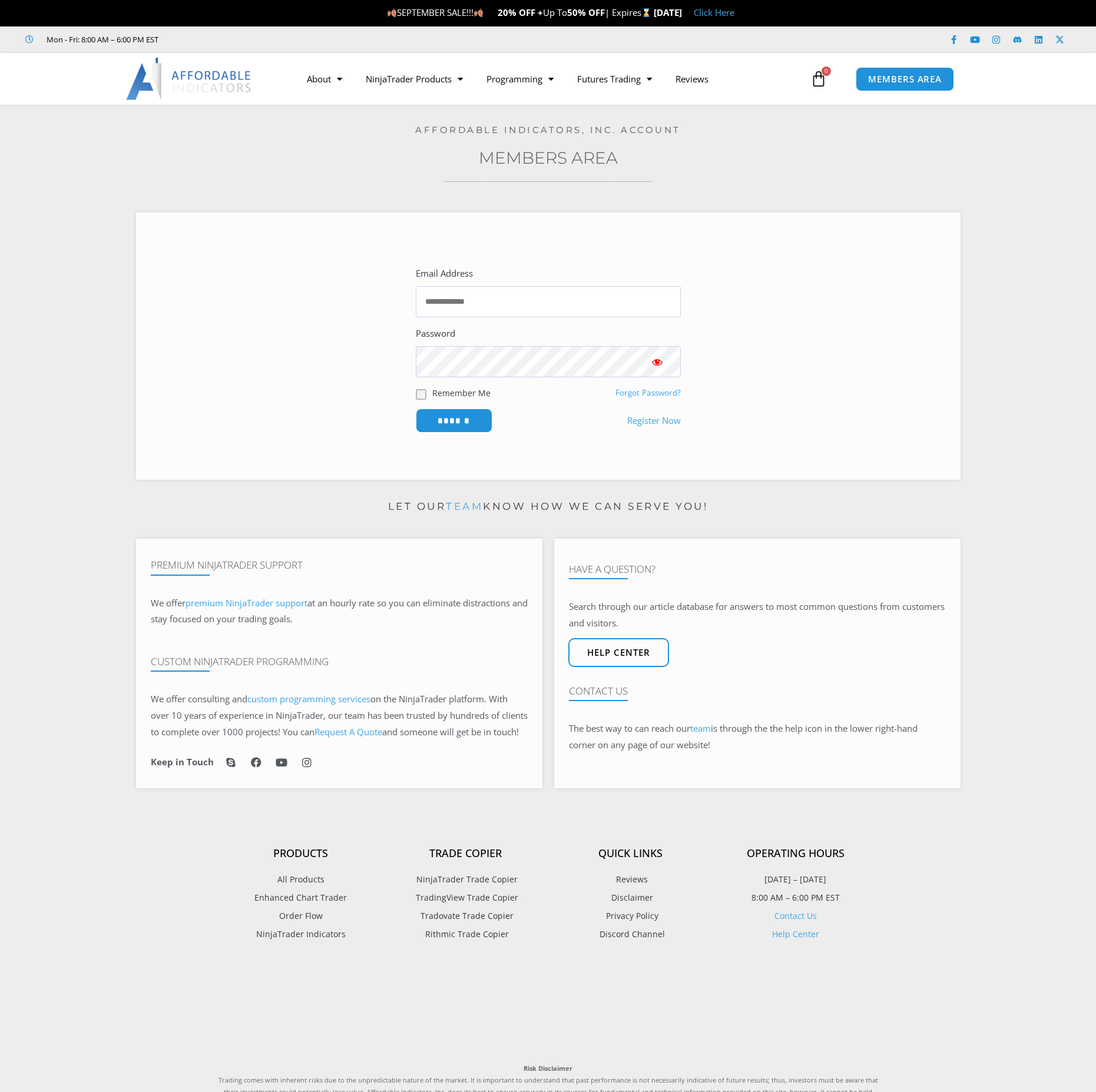 The width and height of the screenshot is (1096, 1092). What do you see at coordinates (189, 79) in the screenshot?
I see `img: LogoAI | Affordable Indicators – NinjaTrader` at bounding box center [189, 79].